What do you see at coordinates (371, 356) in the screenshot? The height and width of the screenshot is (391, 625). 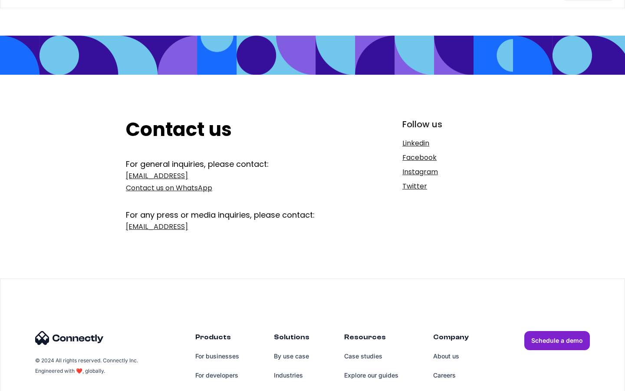 I see `a: Case studies` at bounding box center [371, 356].